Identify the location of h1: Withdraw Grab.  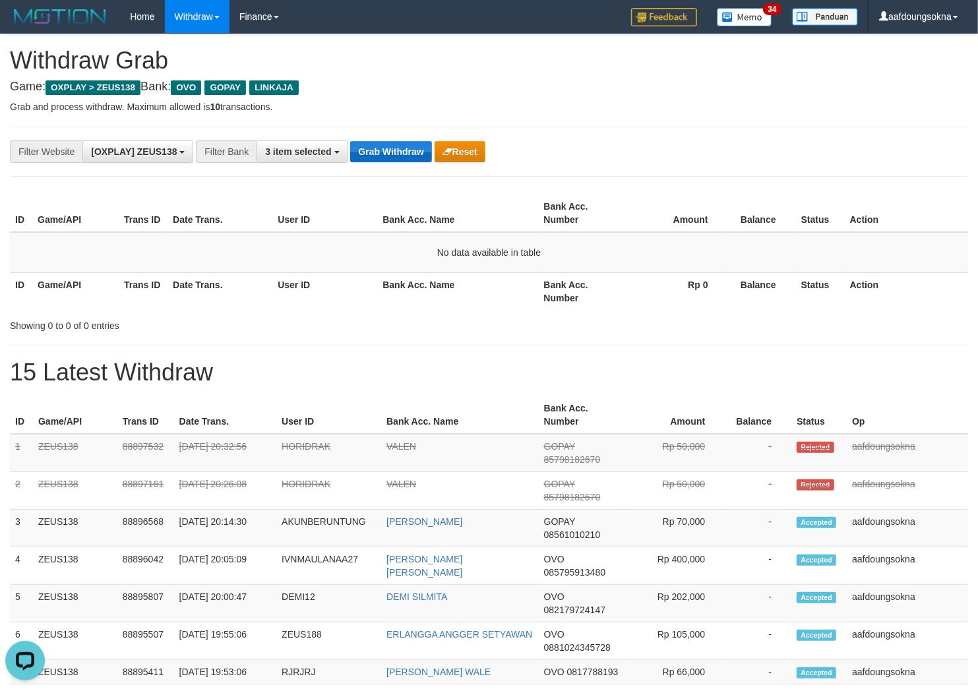
(488, 61).